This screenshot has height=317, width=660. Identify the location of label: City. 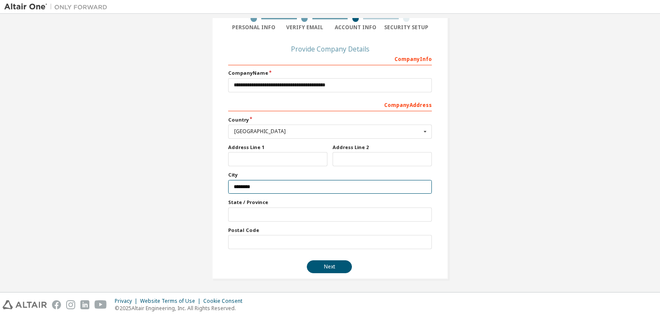
(330, 175).